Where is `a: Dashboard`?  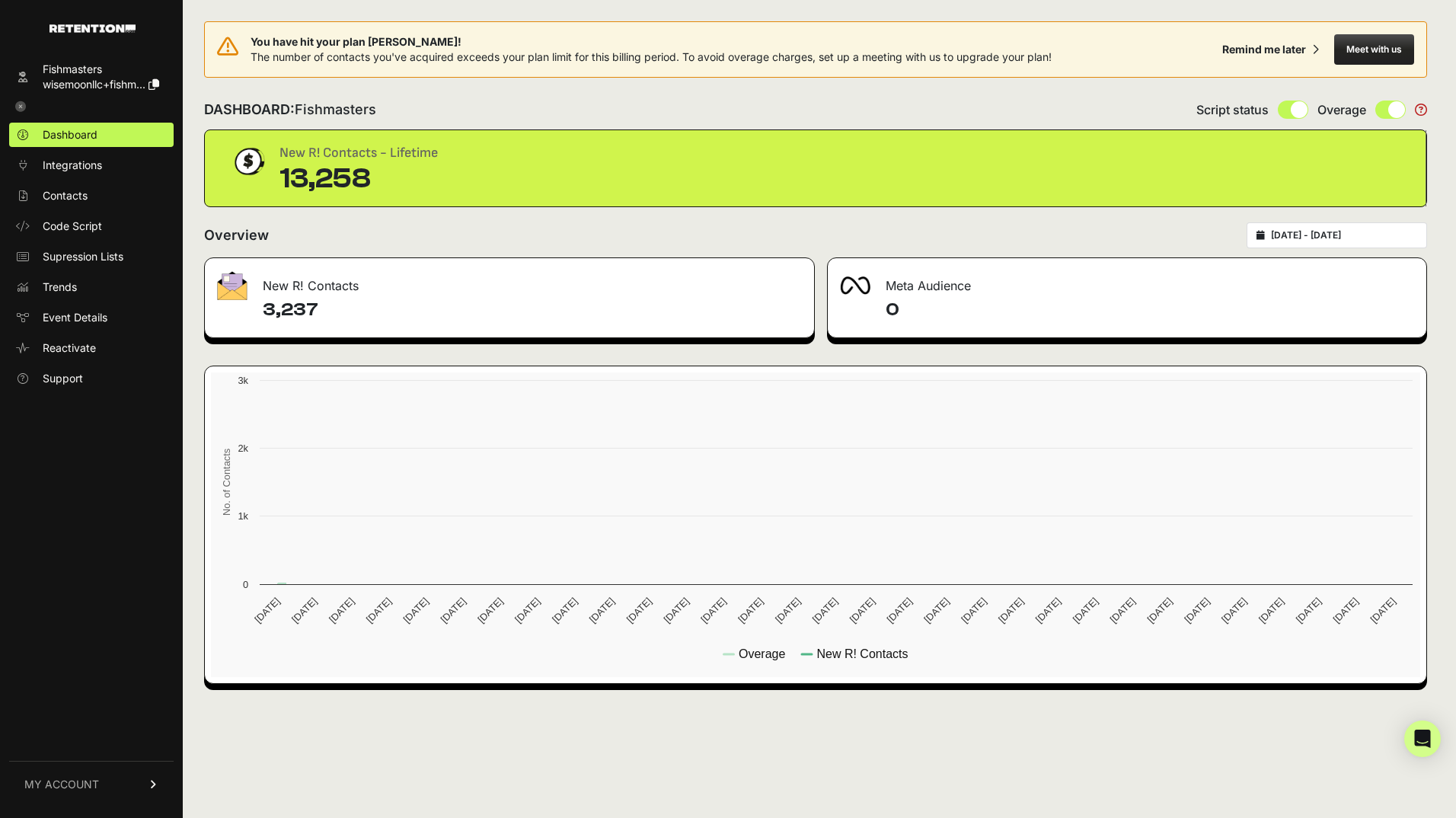 a: Dashboard is located at coordinates (91, 135).